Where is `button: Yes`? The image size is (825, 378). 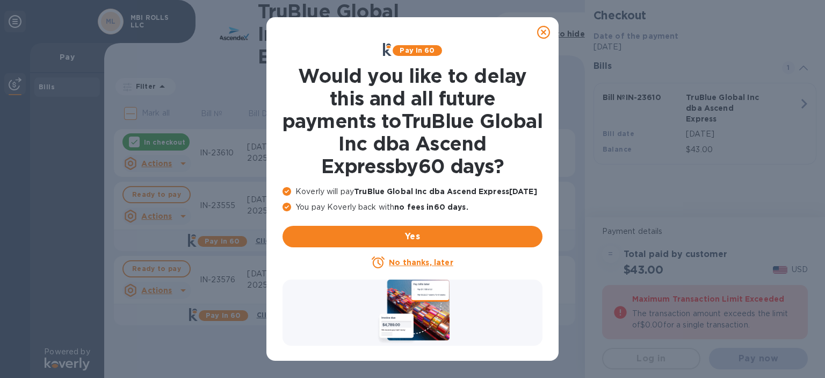
button: Yes is located at coordinates (413, 236).